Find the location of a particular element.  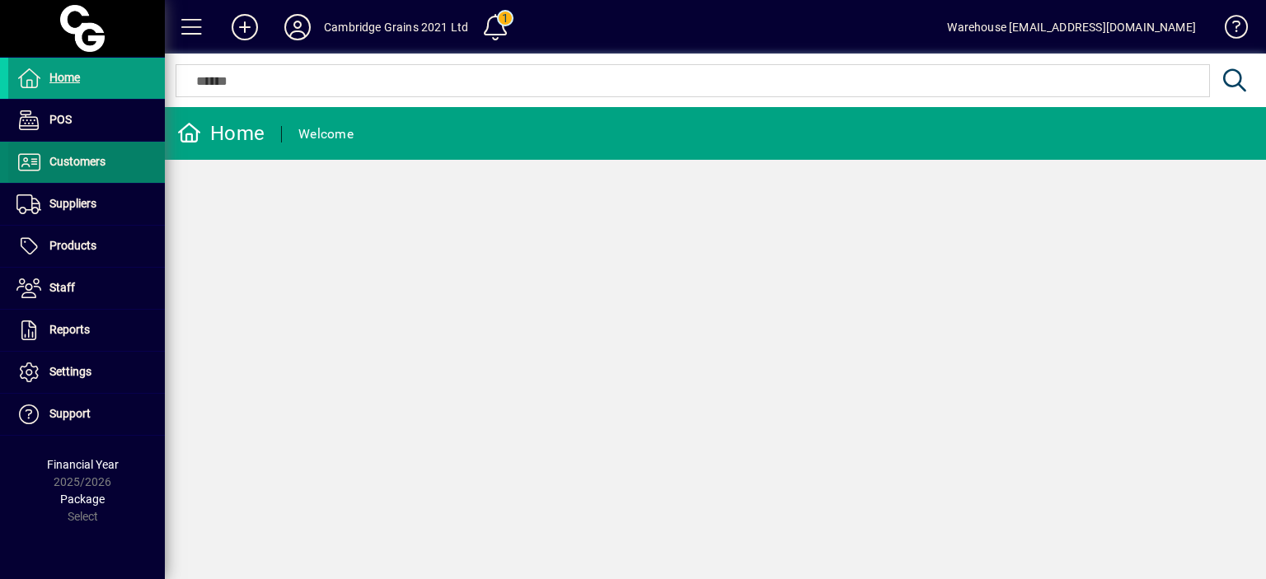

div: Home is located at coordinates (221, 134).